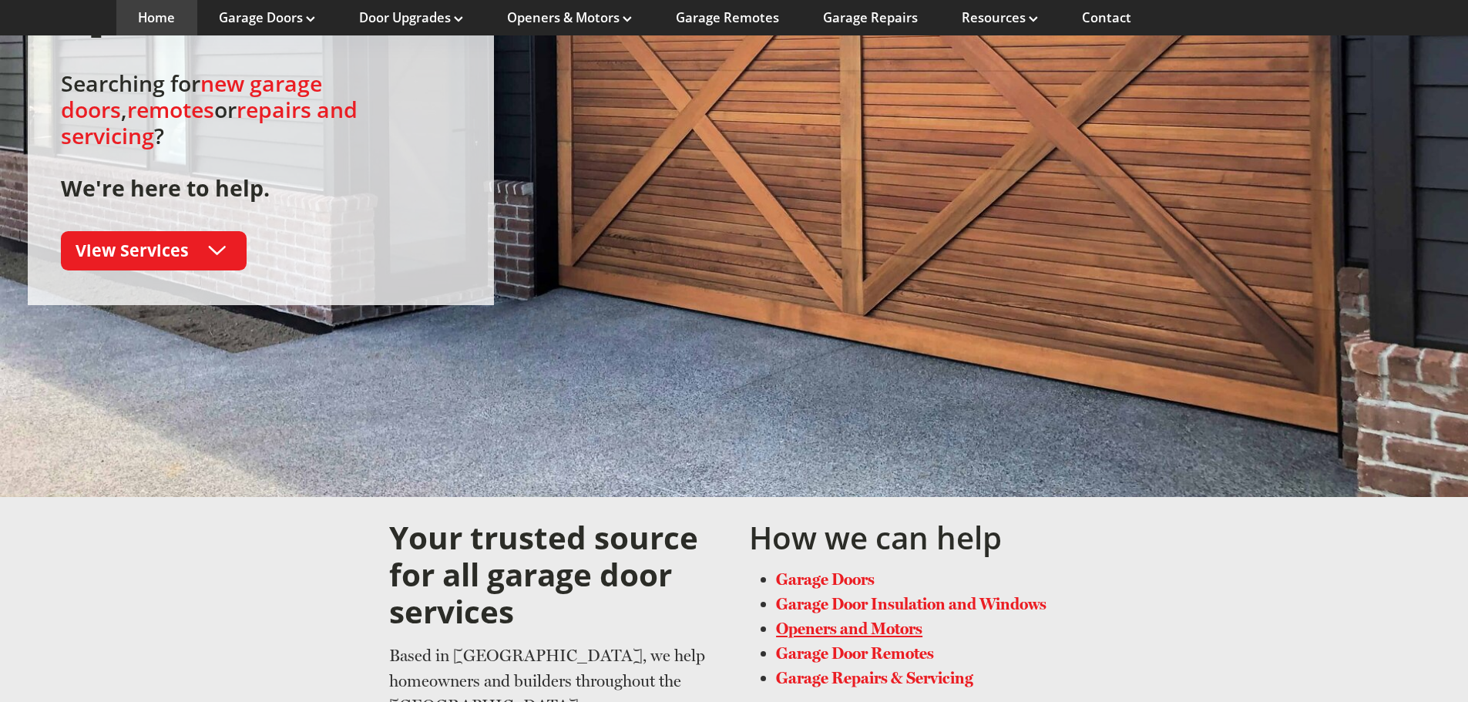 The height and width of the screenshot is (702, 1468). Describe the element at coordinates (191, 96) in the screenshot. I see `a: new garage doors` at that location.